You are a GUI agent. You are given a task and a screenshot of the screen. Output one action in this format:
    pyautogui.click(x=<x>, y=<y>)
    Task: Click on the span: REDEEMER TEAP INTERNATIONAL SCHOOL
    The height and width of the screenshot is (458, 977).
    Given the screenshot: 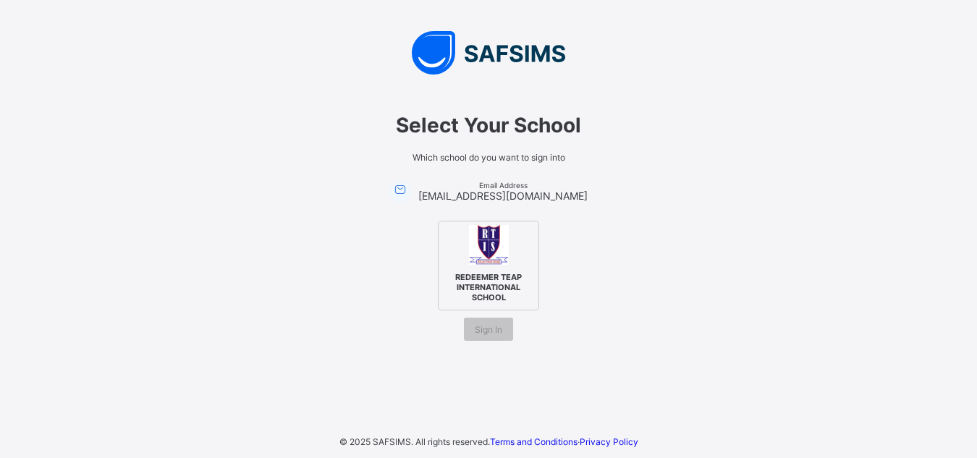 What is the action you would take?
    pyautogui.click(x=488, y=287)
    